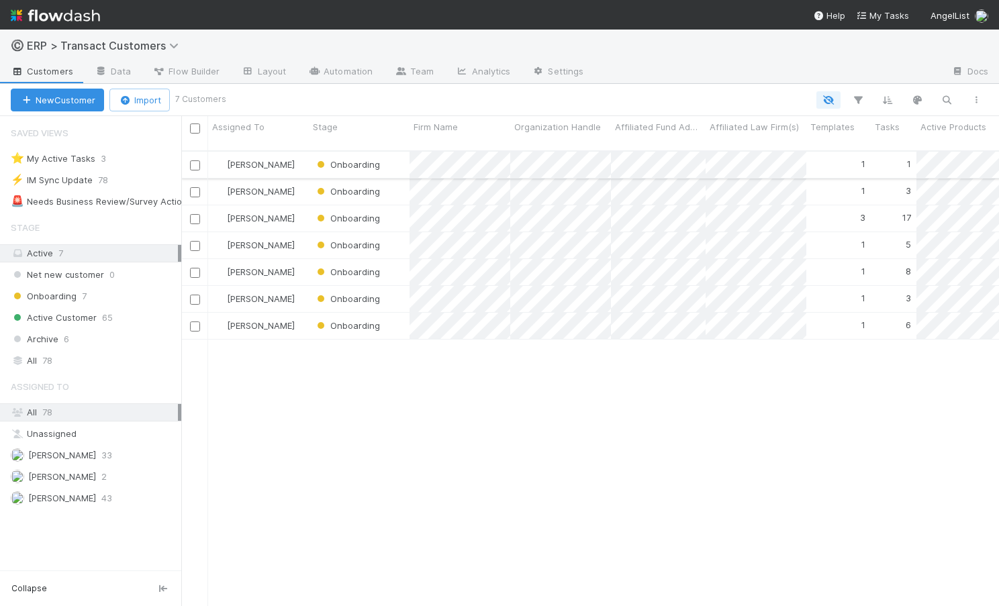  What do you see at coordinates (483, 72) in the screenshot?
I see `a: Analytics` at bounding box center [483, 72].